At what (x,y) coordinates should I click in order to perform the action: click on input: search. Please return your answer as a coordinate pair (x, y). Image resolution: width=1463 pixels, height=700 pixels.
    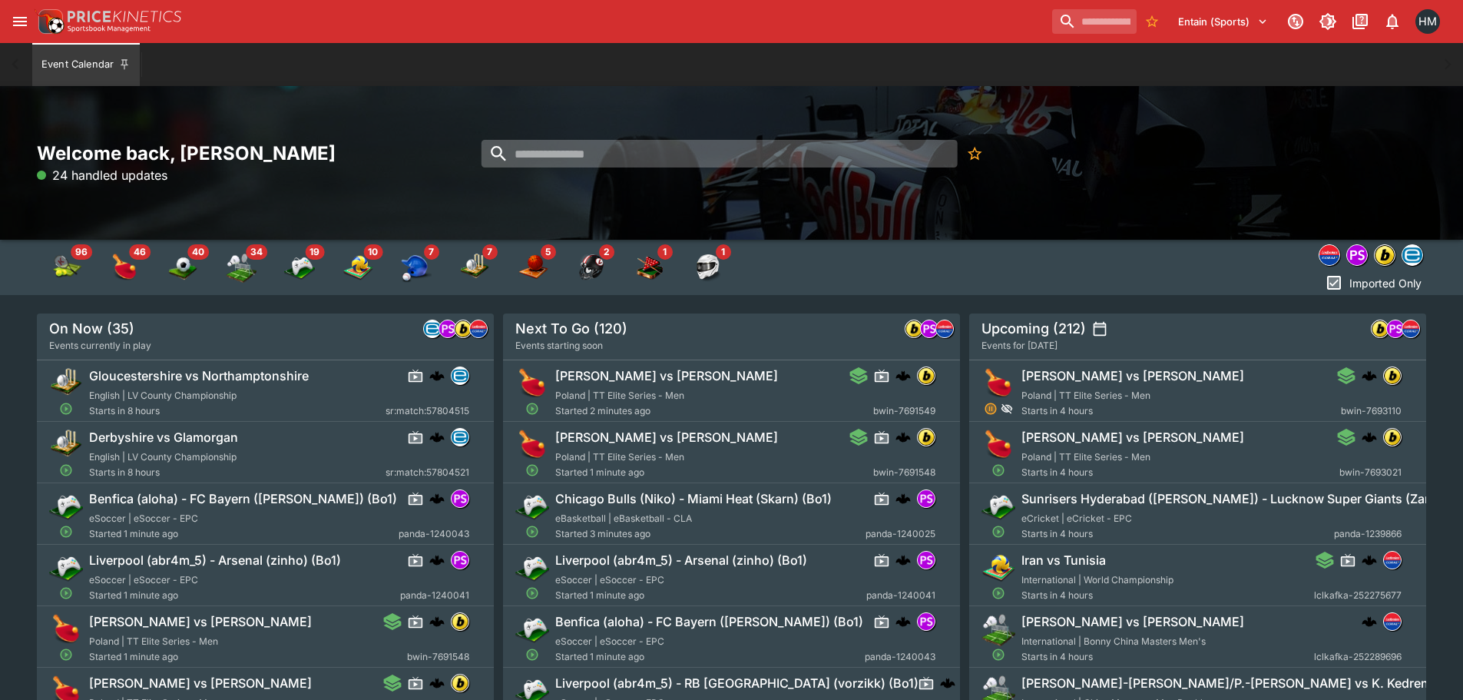
    Looking at the image, I should click on (1094, 22).